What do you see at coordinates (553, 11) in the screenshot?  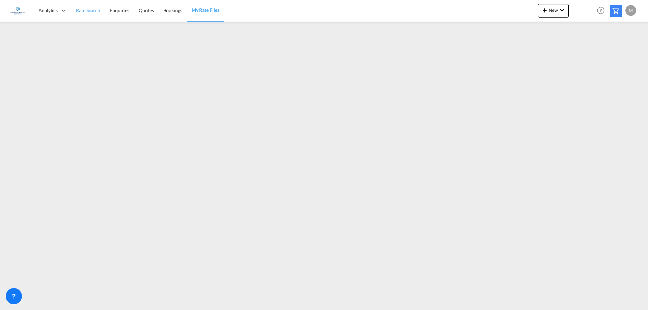 I see `button: icon-plus 400-fgNewicon-chevron-down` at bounding box center [553, 11].